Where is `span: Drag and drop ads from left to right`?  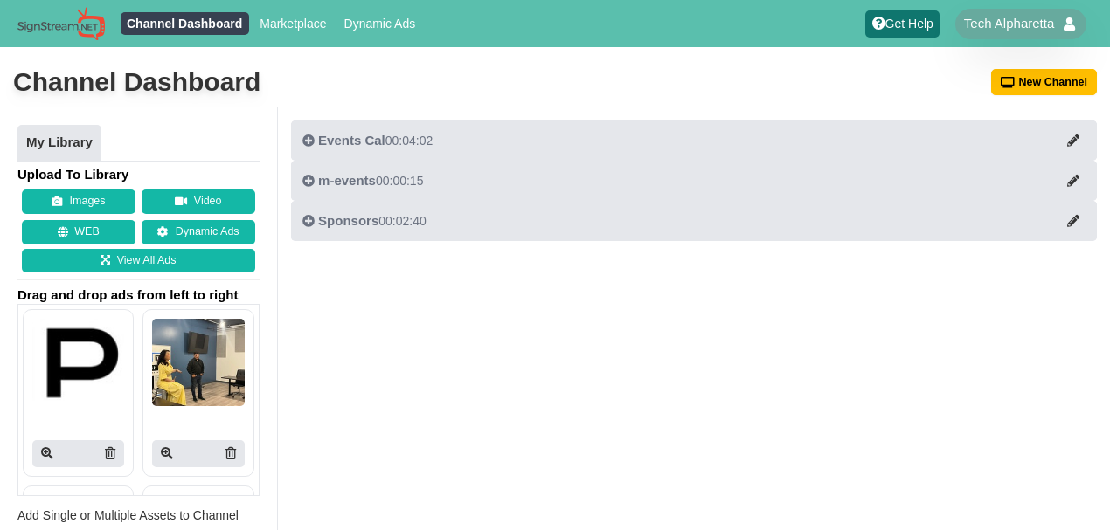 span: Drag and drop ads from left to right is located at coordinates (138, 295).